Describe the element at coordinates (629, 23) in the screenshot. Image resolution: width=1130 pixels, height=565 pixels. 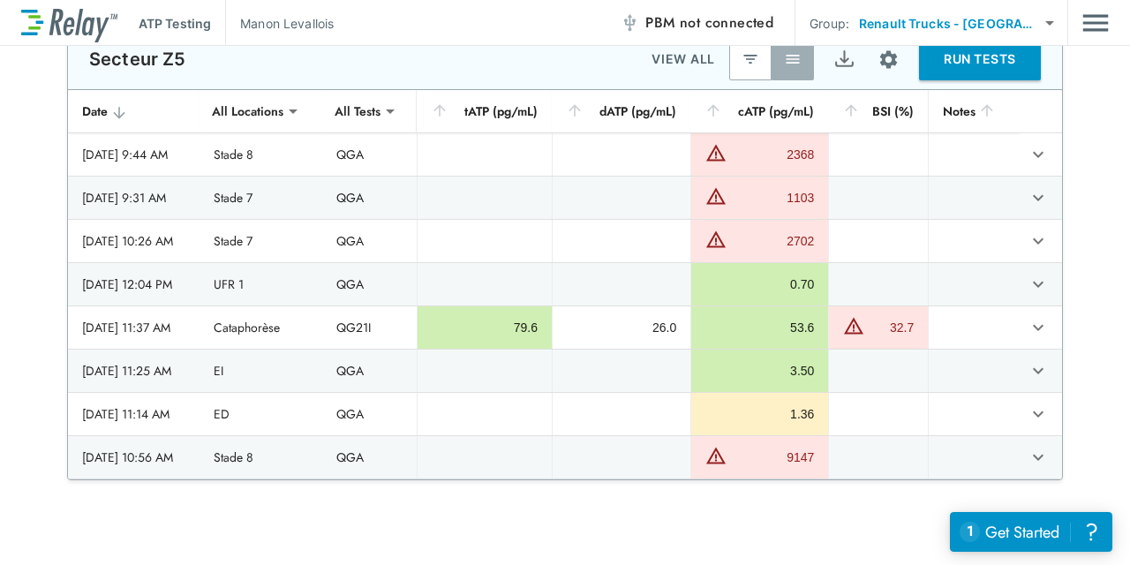
I see `img: Offline Icon` at that location.